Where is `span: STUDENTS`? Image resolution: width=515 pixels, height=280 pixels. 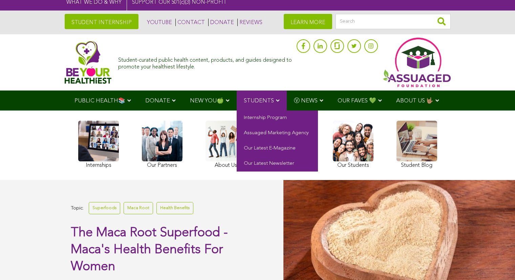 span: STUDENTS is located at coordinates (259, 101).